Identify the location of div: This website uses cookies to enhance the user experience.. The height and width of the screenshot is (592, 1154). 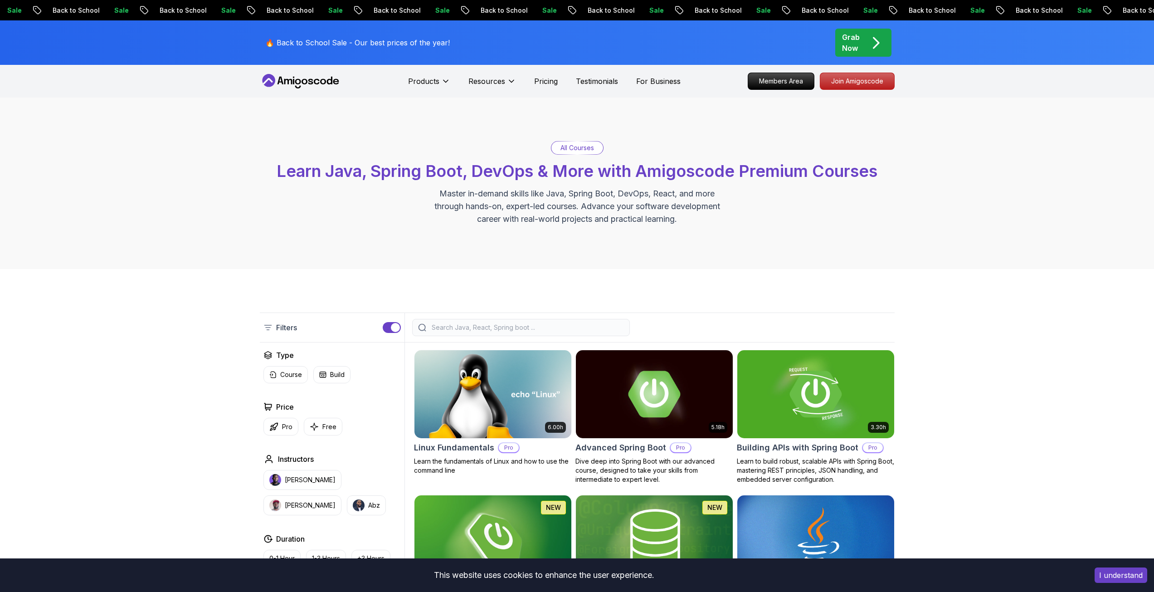
(544, 575).